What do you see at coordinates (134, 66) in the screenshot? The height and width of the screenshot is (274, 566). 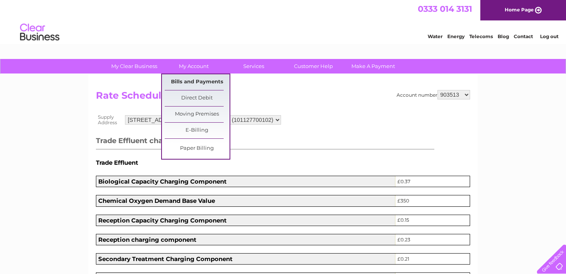 I see `a: My Clear Business` at bounding box center [134, 66].